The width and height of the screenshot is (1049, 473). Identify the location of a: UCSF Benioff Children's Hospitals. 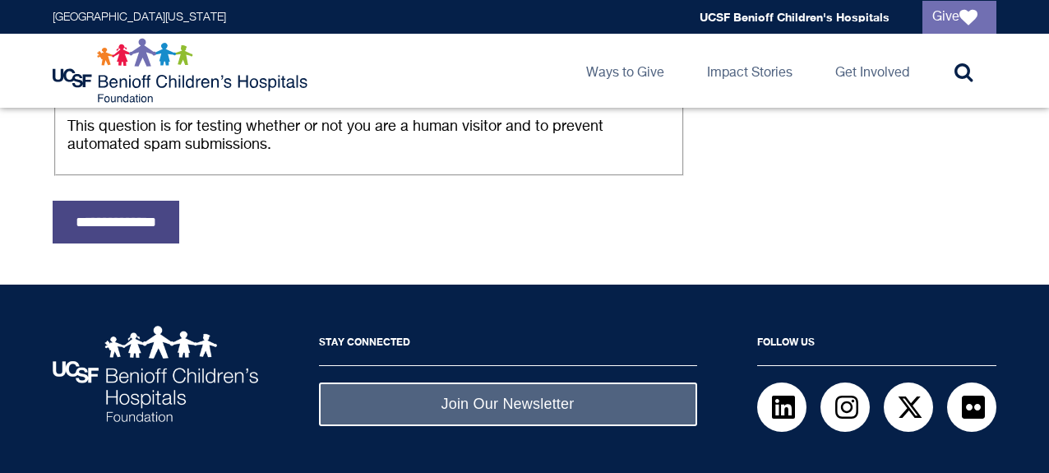
(794, 16).